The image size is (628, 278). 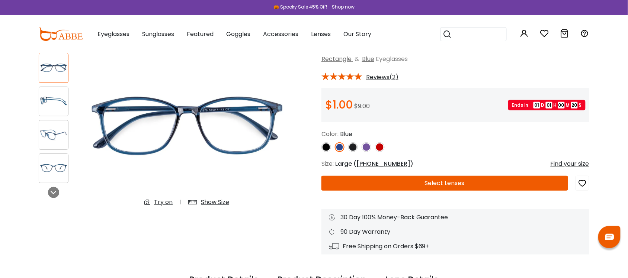 What do you see at coordinates (163, 202) in the screenshot?
I see `div: Try on` at bounding box center [163, 202].